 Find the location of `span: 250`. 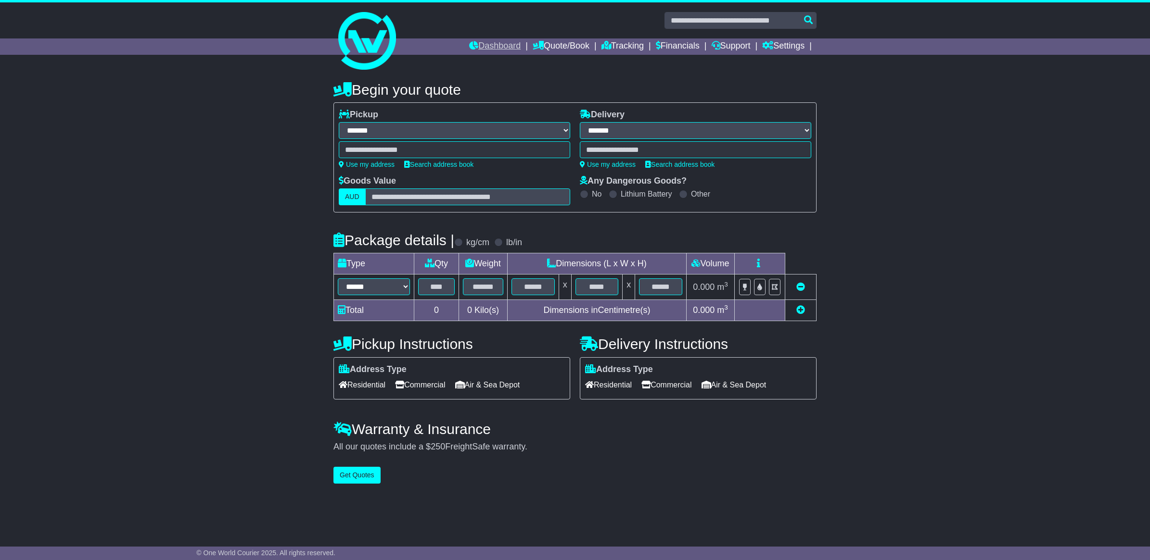

span: 250 is located at coordinates (438, 447).